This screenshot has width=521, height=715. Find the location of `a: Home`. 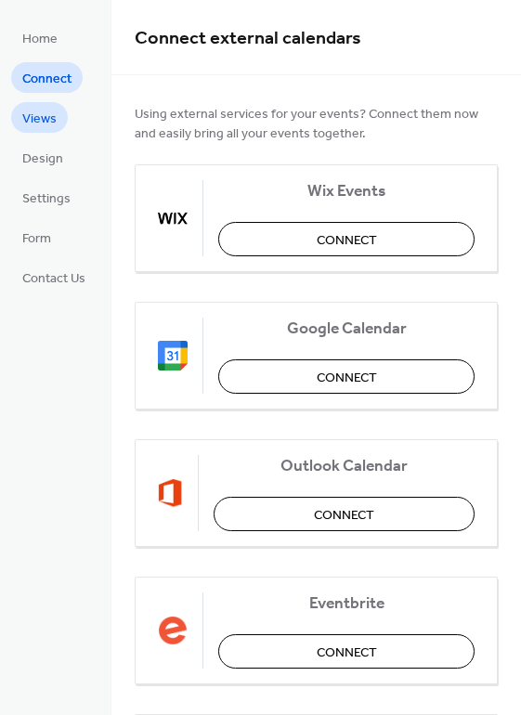

a: Home is located at coordinates (40, 37).